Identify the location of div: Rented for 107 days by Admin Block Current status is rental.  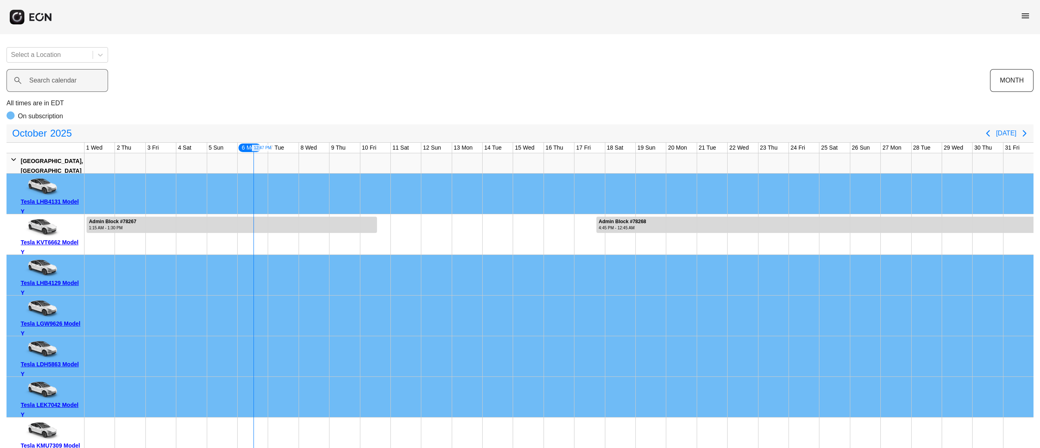
(815, 223).